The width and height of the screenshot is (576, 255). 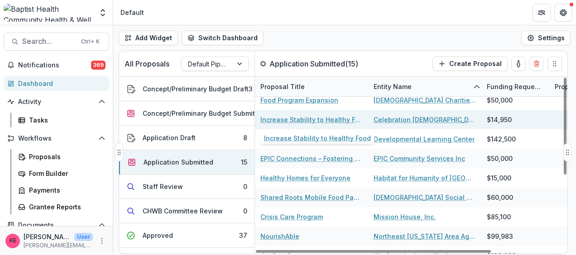 I want to click on a: EPIC Connections – Fostering community and behavioral health linkages, so click(x=312, y=159).